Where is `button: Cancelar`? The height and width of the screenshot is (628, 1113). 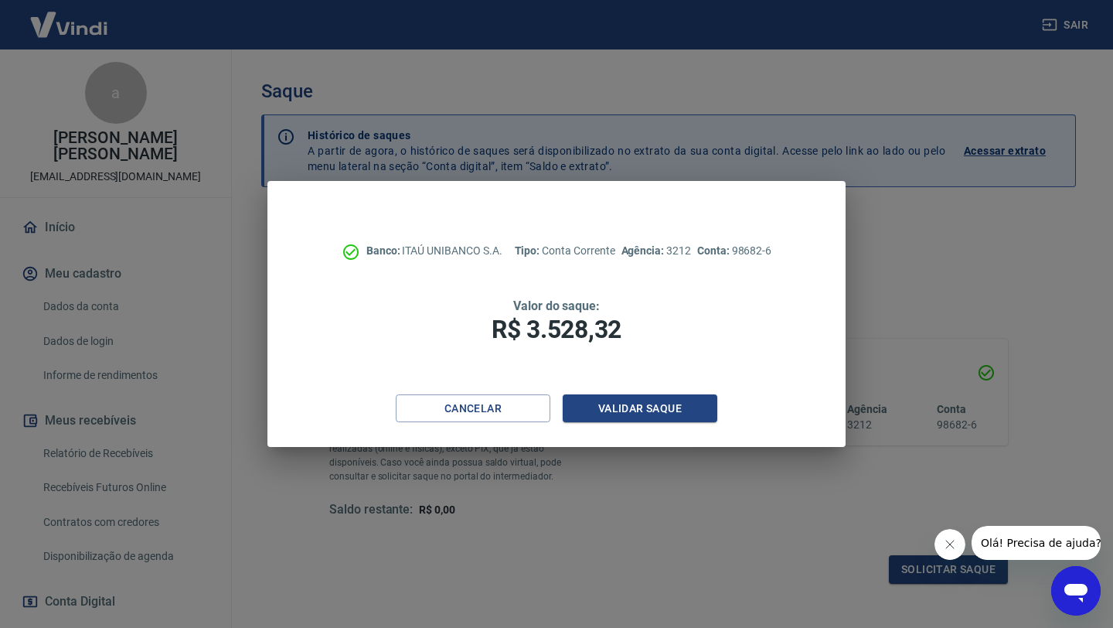
button: Cancelar is located at coordinates (473, 408).